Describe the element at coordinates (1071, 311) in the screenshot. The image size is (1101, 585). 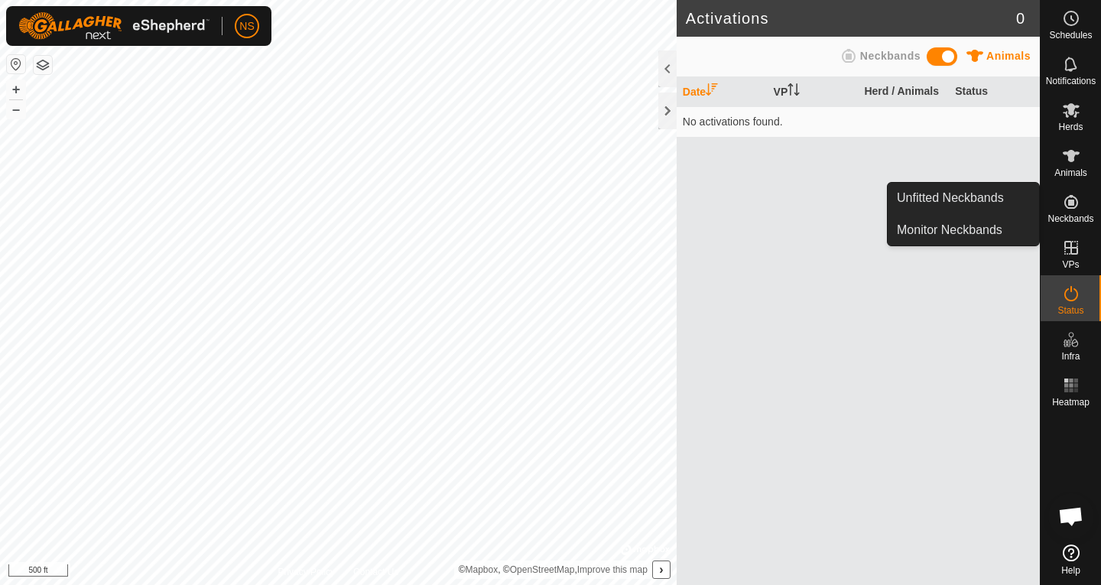
I see `span: Status` at that location.